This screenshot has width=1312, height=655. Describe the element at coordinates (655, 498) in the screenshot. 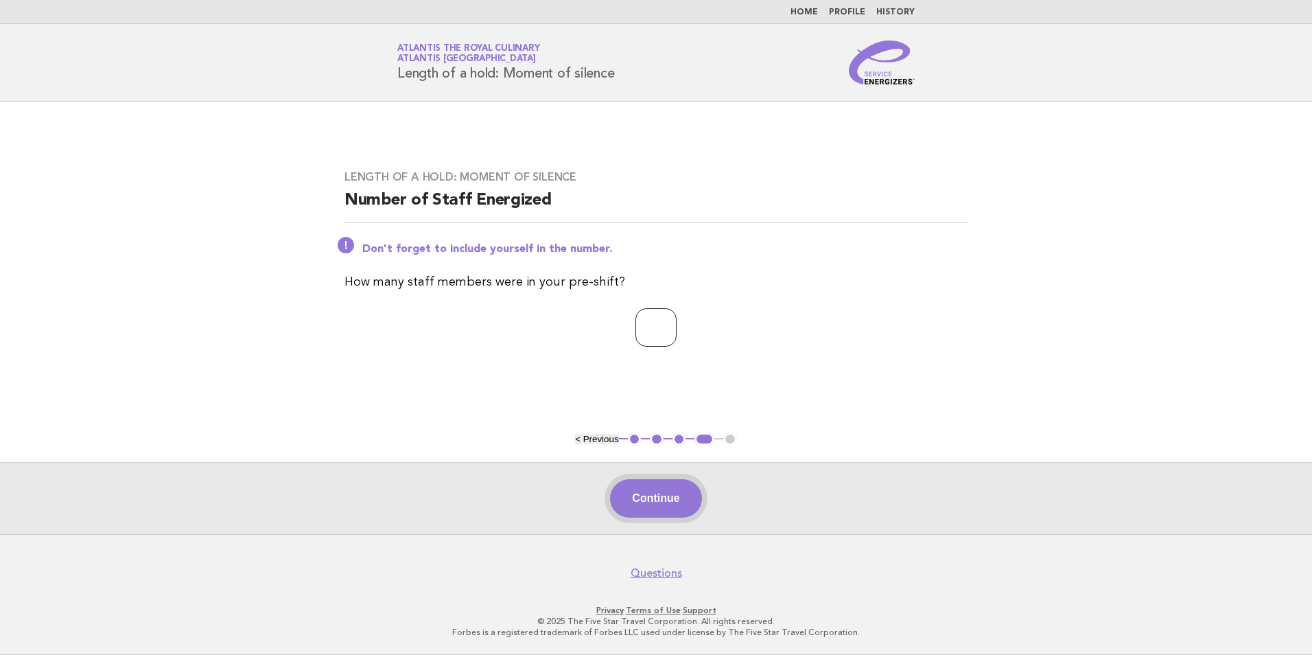

I see `button: Continue` at that location.